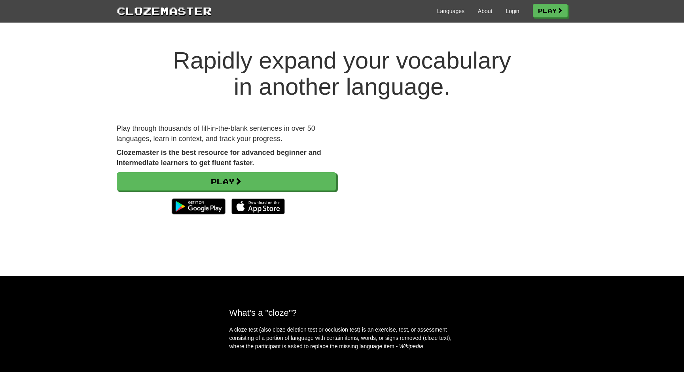 This screenshot has height=372, width=684. Describe the element at coordinates (410, 346) in the screenshot. I see `em: - Wikipedia` at that location.